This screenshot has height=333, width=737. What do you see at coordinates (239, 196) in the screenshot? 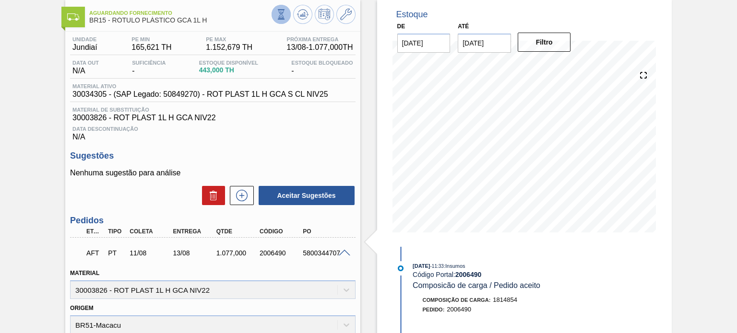
I see `div: Nova sugestão` at bounding box center [239, 196].